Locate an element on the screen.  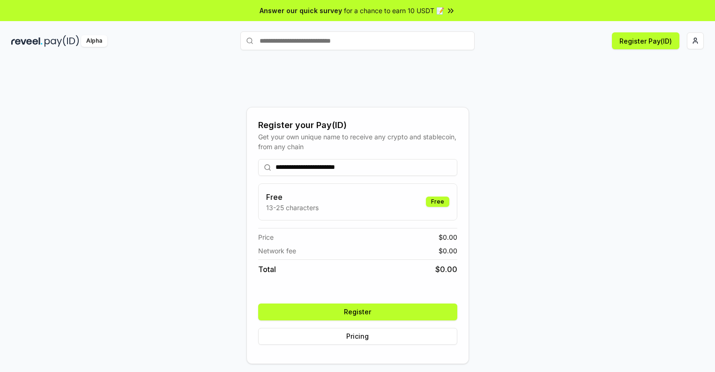
button: Register Pay(ID) is located at coordinates (646, 41).